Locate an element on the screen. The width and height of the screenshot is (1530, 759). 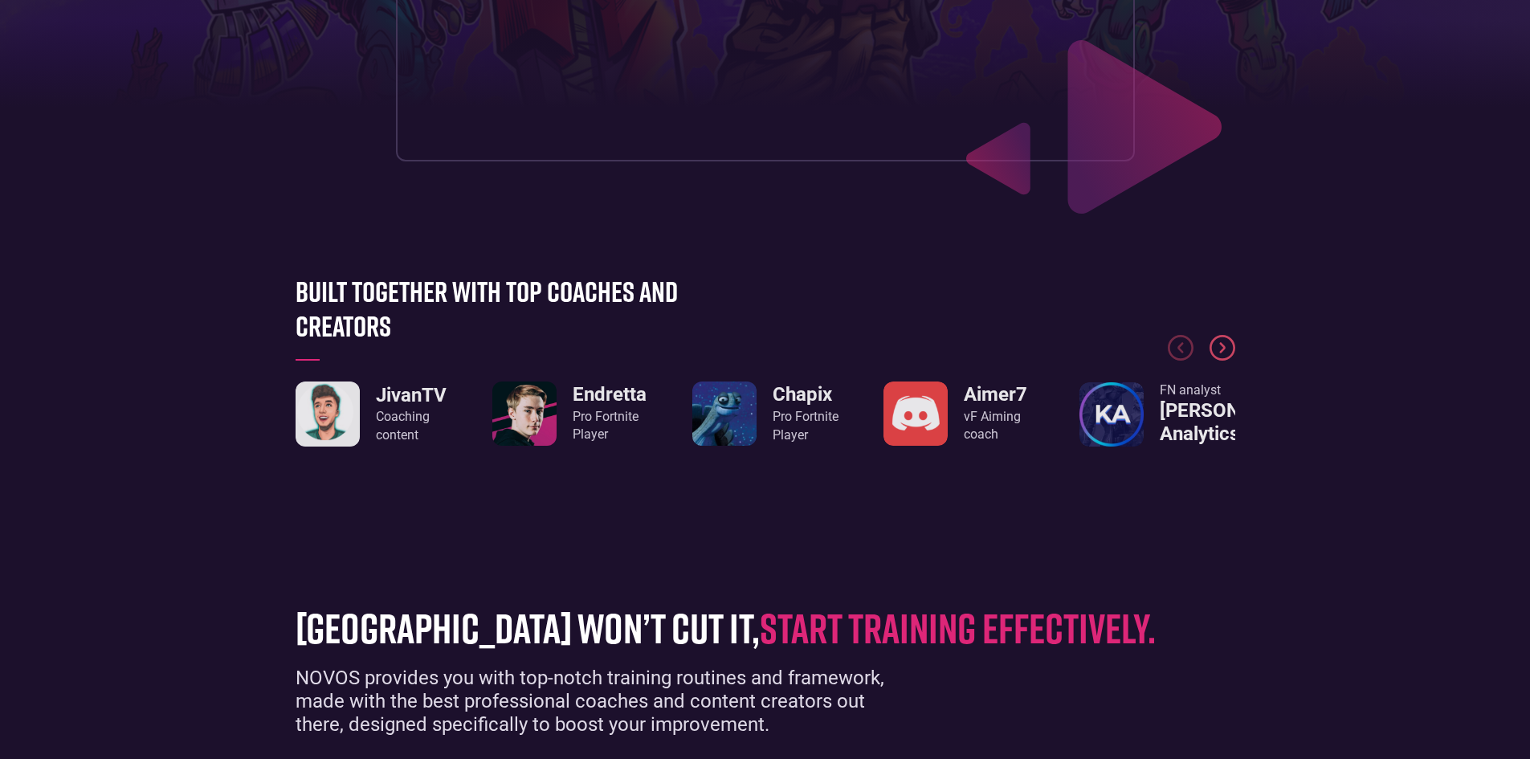
a: EndrettaPro FortnitePlayer is located at coordinates (569, 414).